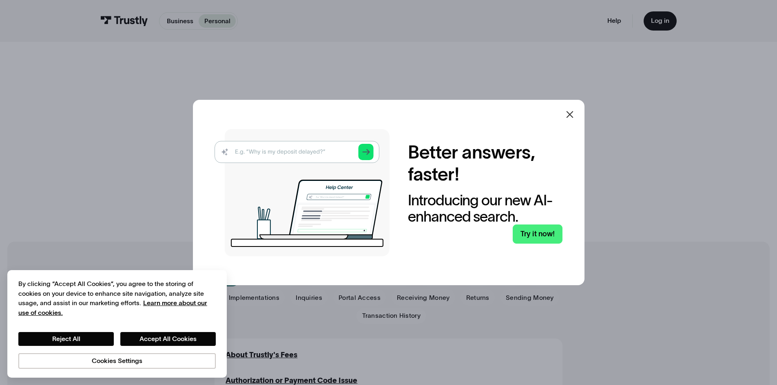 This screenshot has width=777, height=385. I want to click on a: Try it now!, so click(537, 234).